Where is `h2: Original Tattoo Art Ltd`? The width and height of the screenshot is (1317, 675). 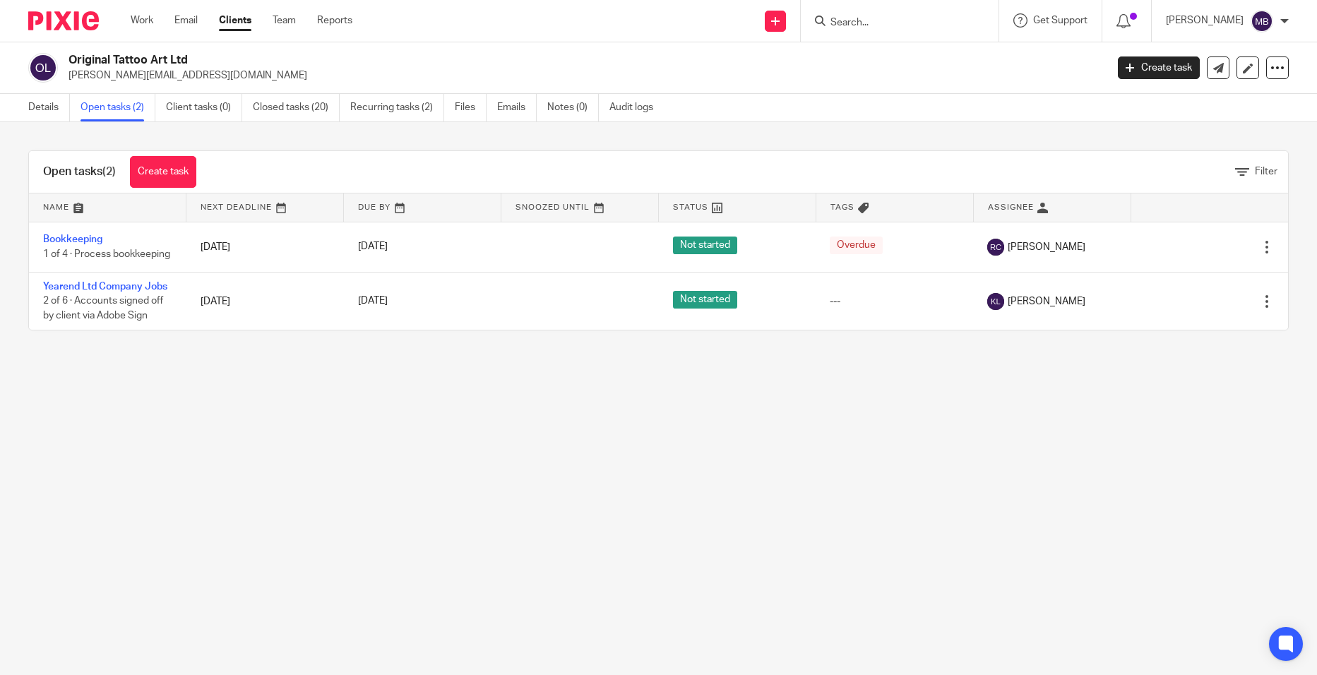 h2: Original Tattoo Art Ltd is located at coordinates (479, 60).